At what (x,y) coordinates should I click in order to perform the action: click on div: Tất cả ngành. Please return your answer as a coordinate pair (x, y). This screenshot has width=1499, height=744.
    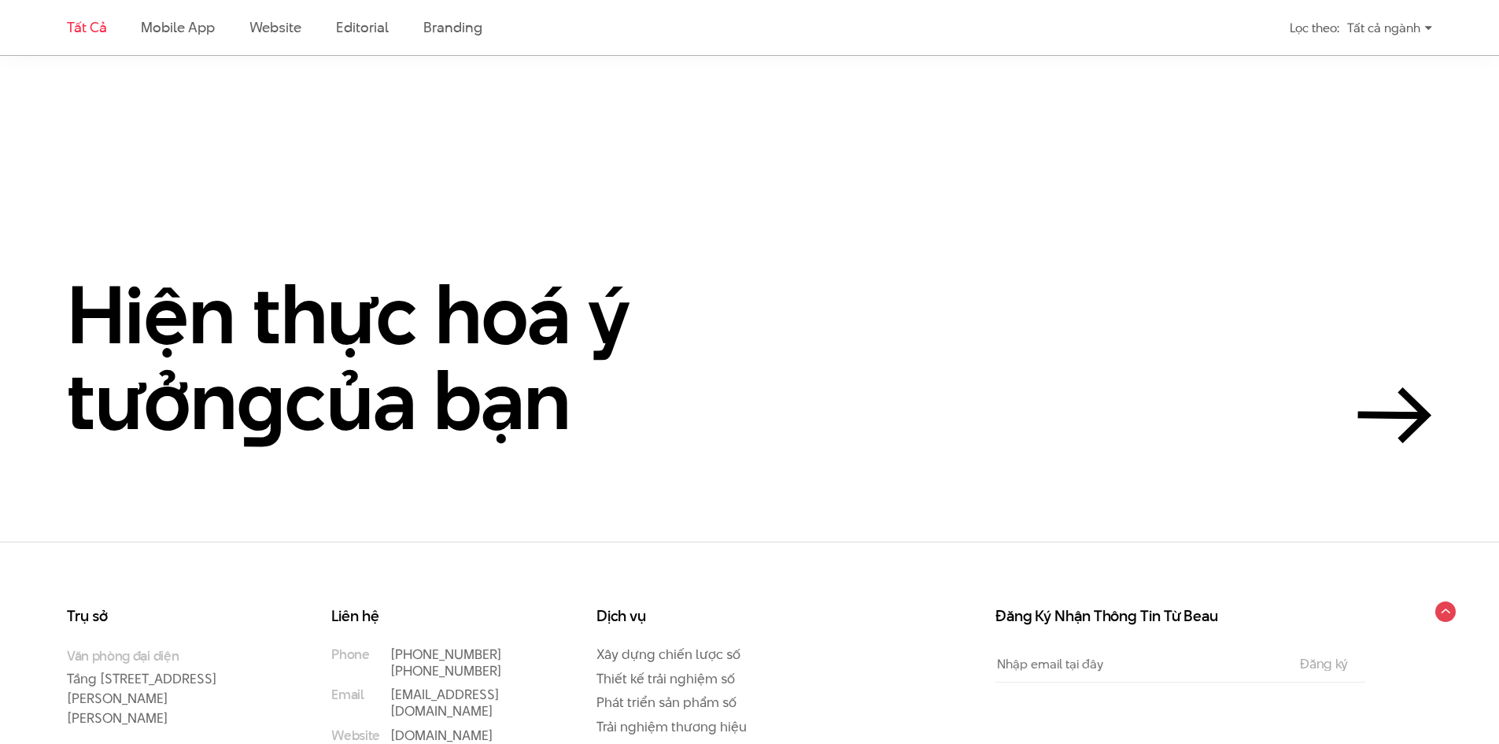
    Looking at the image, I should click on (1390, 28).